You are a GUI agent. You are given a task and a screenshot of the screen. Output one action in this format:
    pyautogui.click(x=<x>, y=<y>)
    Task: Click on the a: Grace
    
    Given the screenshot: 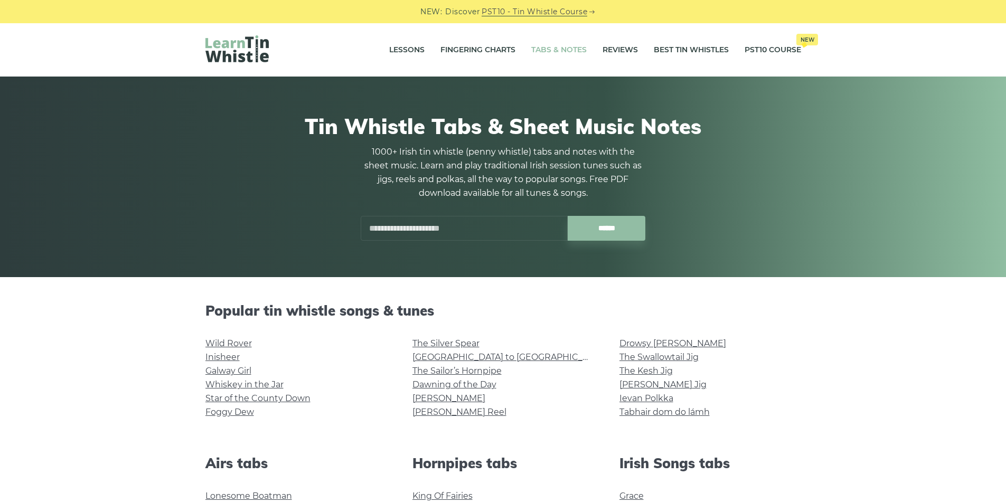 What is the action you would take?
    pyautogui.click(x=632, y=496)
    